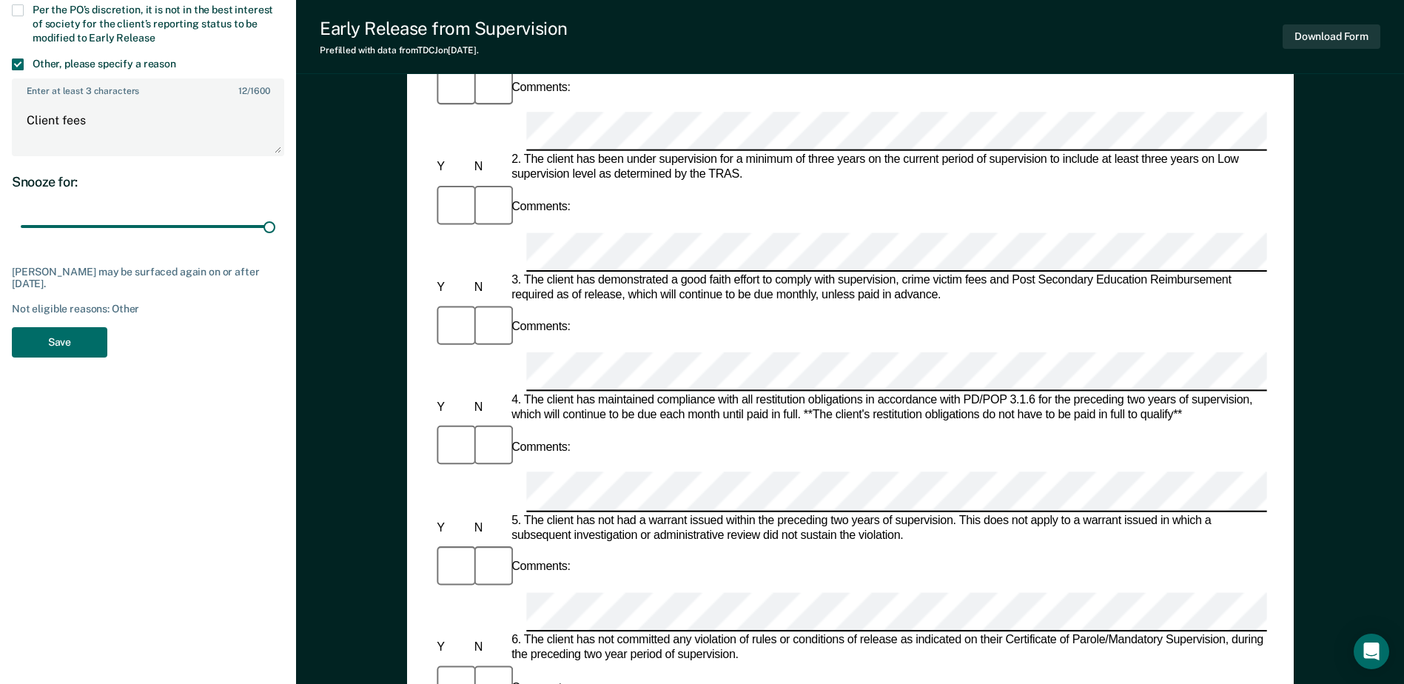 This screenshot has width=1404, height=684. I want to click on div: Open Intercom Messenger, so click(1372, 651).